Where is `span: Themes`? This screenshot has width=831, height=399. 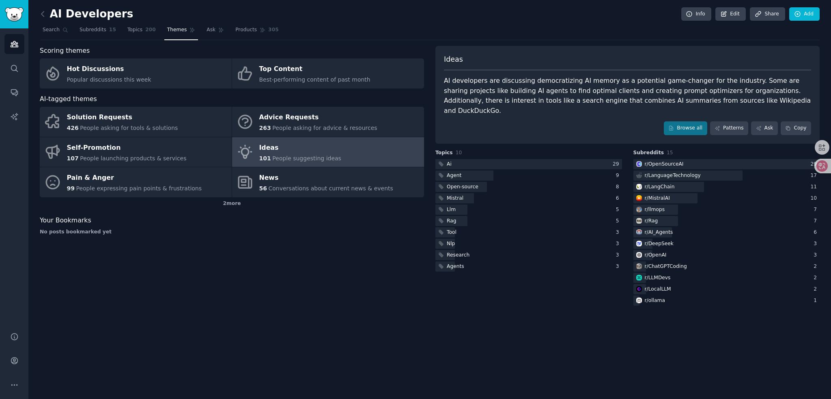 span: Themes is located at coordinates (177, 30).